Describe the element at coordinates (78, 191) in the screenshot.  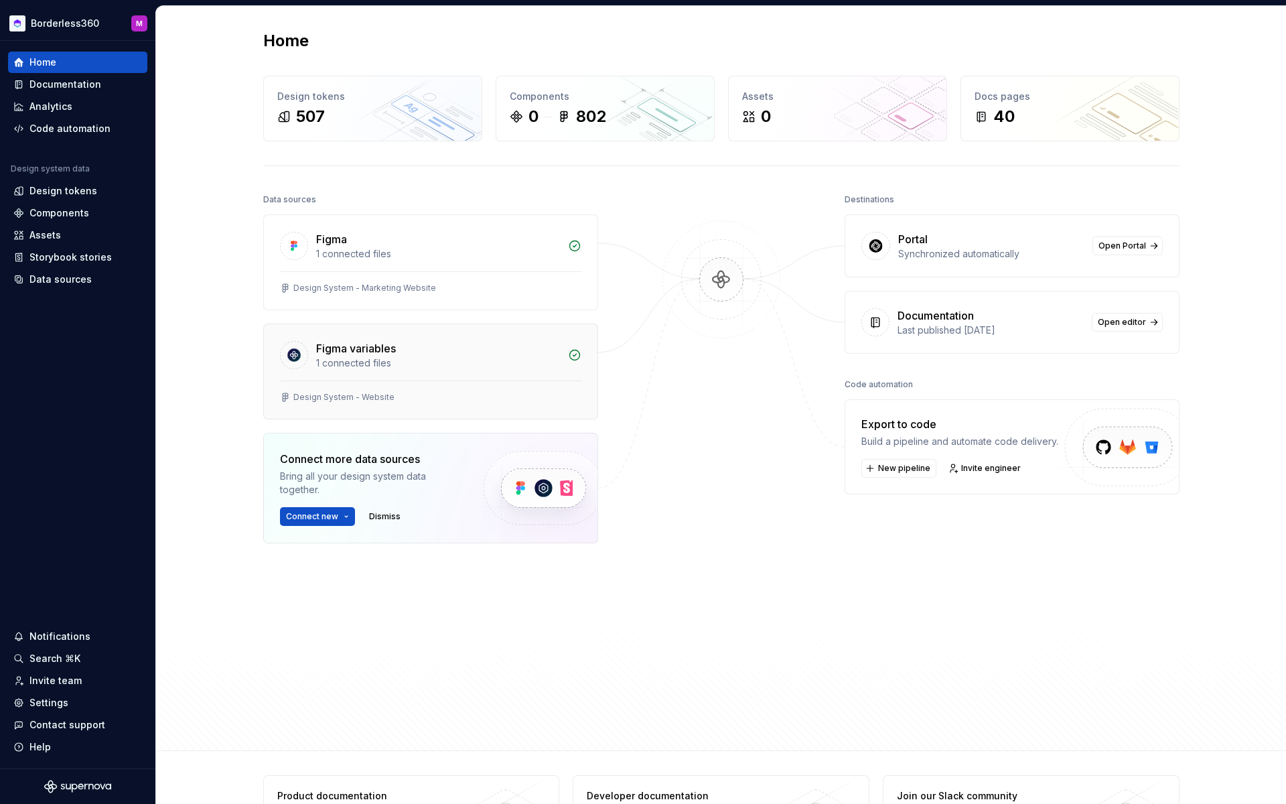
I see `a: Design tokens` at that location.